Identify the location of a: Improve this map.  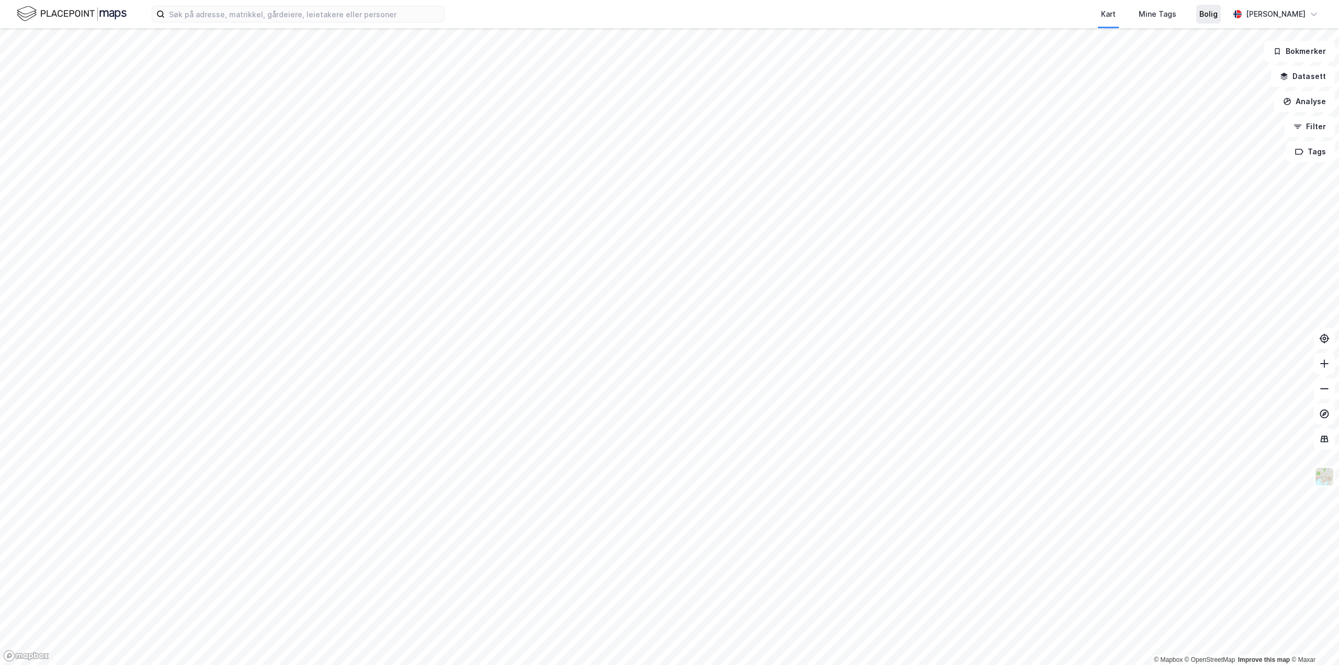
(1264, 660).